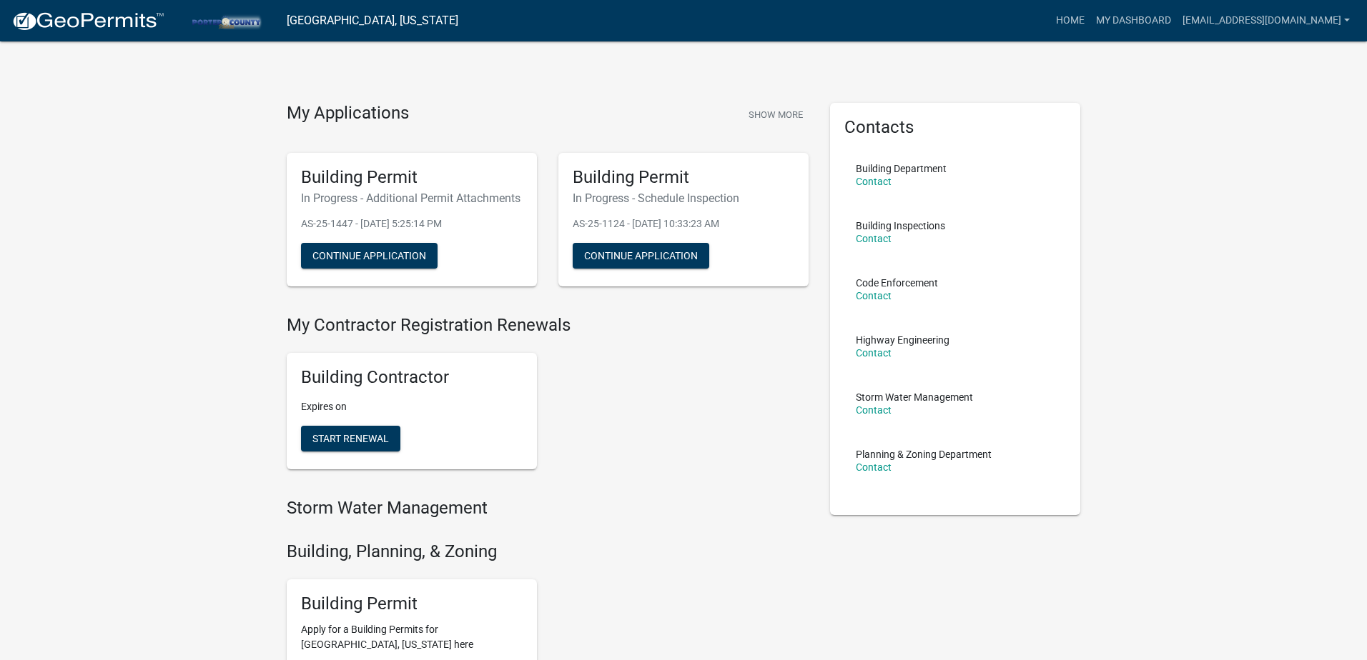 The width and height of the screenshot is (1367, 660). What do you see at coordinates (1133, 21) in the screenshot?
I see `a: My Dashboard` at bounding box center [1133, 21].